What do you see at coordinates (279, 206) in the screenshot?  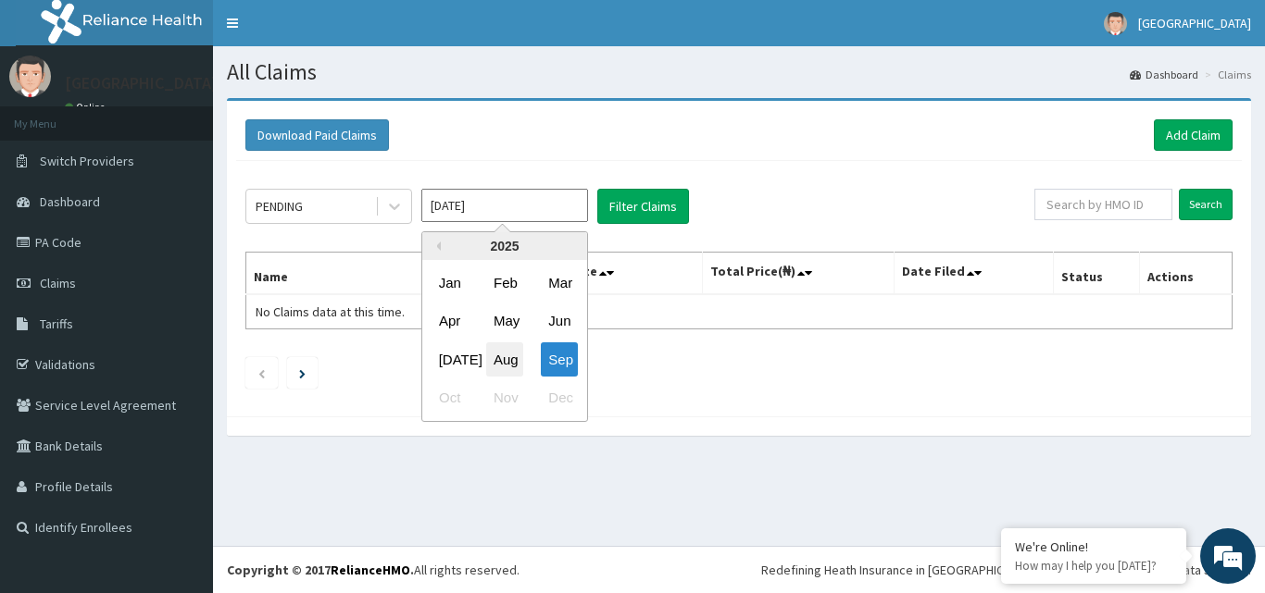 I see `div: PENDING` at bounding box center [279, 206].